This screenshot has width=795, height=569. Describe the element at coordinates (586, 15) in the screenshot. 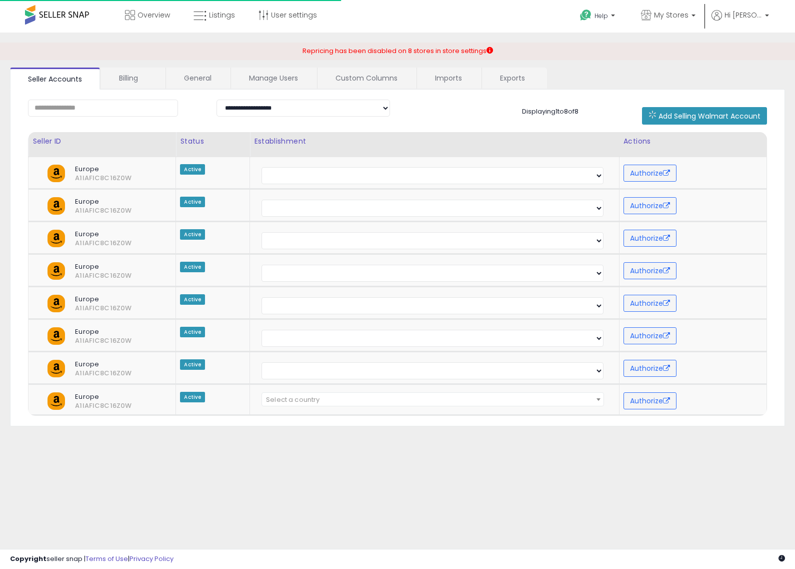

I see `i: Get Help` at that location.